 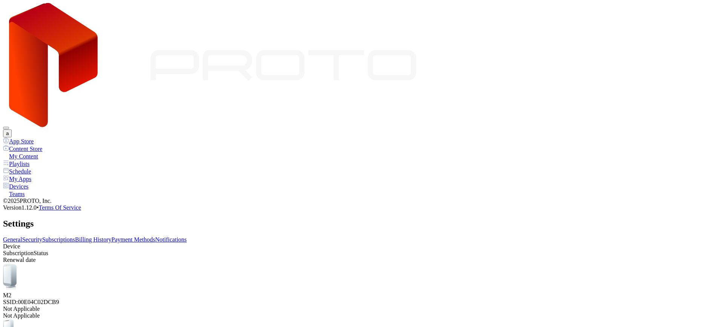 What do you see at coordinates (362, 149) in the screenshot?
I see `div: Content Store` at bounding box center [362, 149].